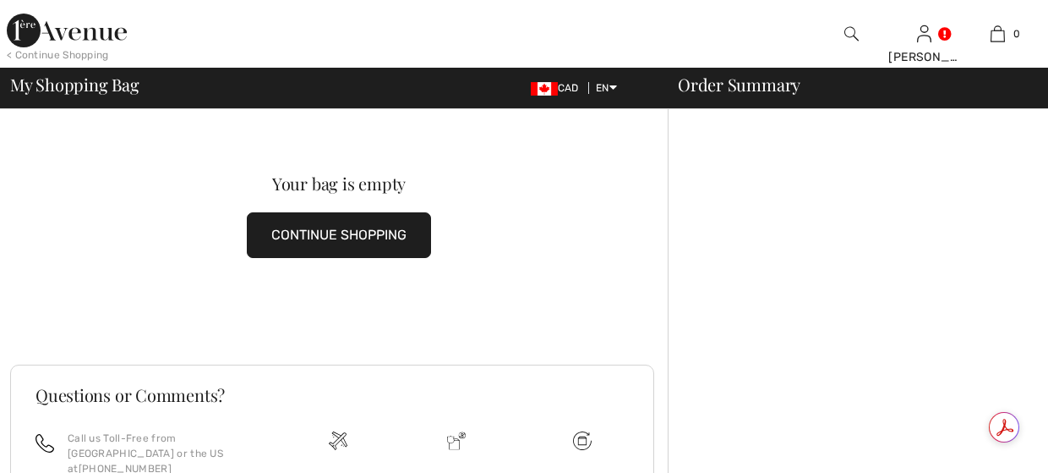 The image size is (1048, 473). What do you see at coordinates (851, 34) in the screenshot?
I see `img: search the website` at bounding box center [851, 34].